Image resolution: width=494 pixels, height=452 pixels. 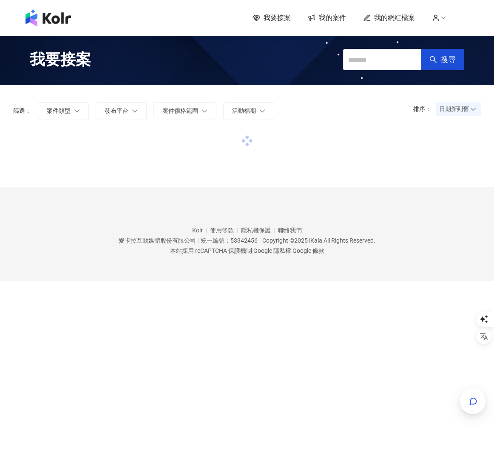 I want to click on a: Google 條款, so click(x=308, y=251).